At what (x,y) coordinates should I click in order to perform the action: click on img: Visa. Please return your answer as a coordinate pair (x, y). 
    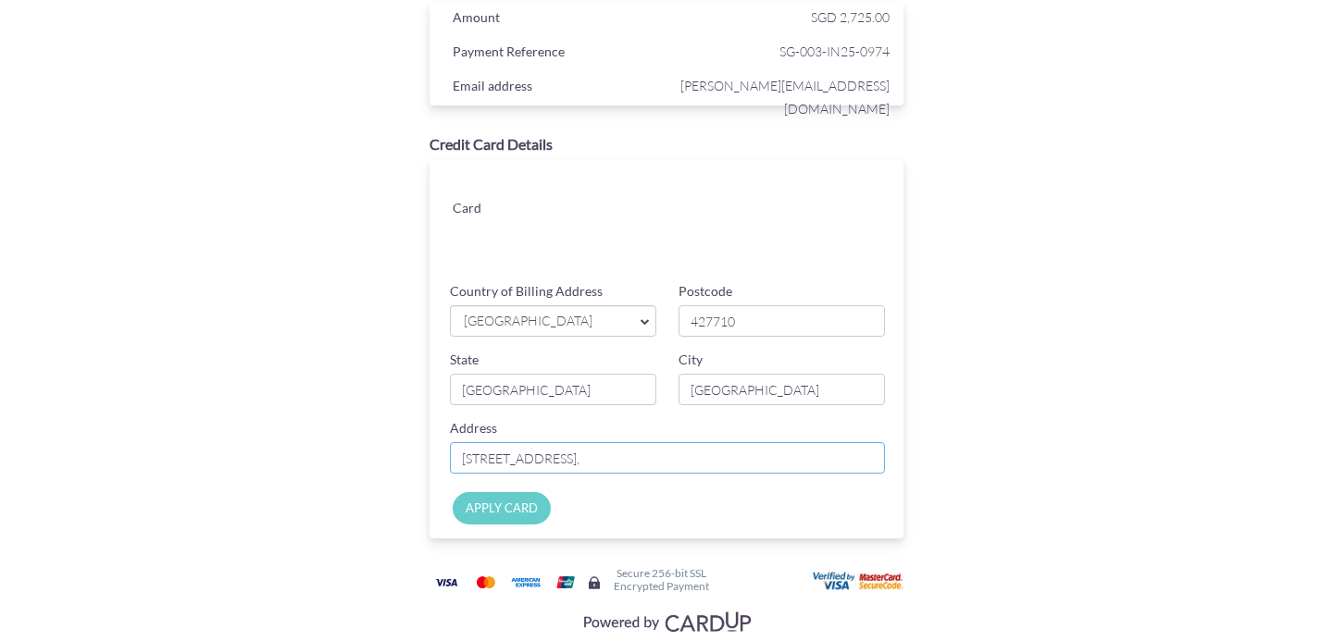
    Looking at the image, I should click on (446, 582).